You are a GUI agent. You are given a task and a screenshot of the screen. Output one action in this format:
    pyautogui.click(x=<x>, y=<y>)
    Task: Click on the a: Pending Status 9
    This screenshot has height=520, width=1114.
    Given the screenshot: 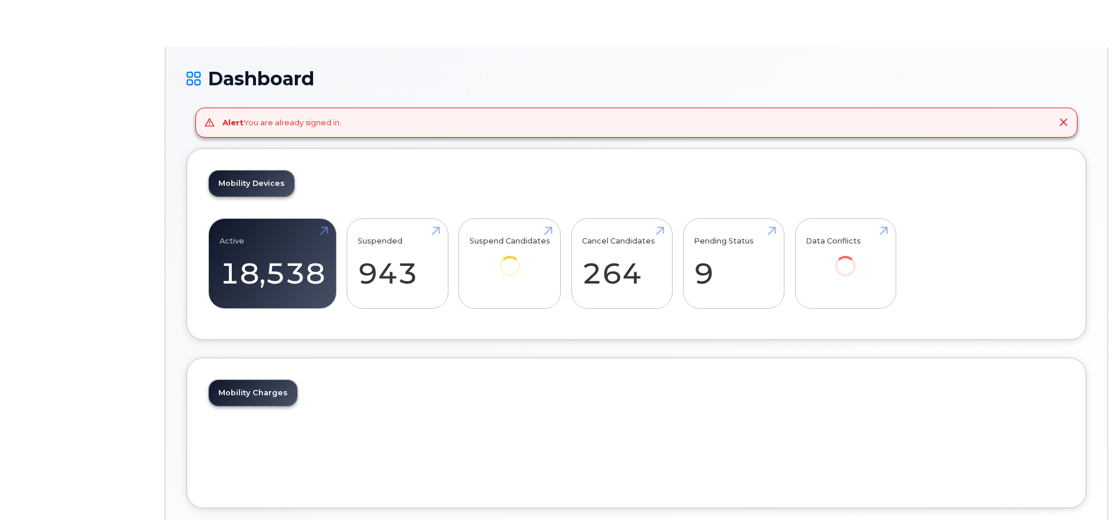 What is the action you would take?
    pyautogui.click(x=733, y=264)
    